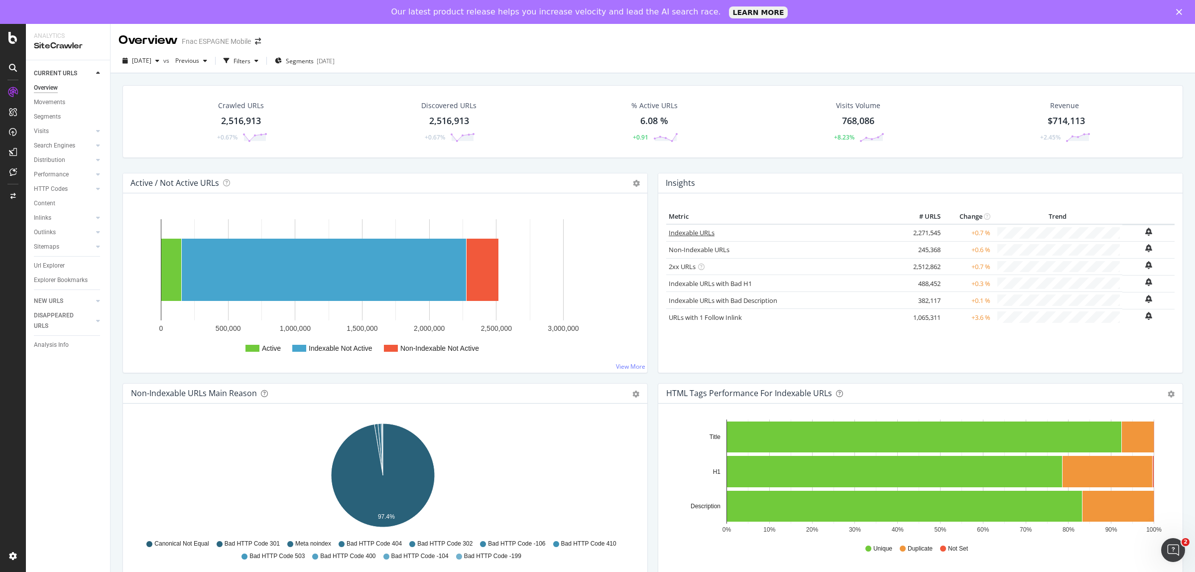 The height and width of the screenshot is (572, 1195). Describe the element at coordinates (194, 393) in the screenshot. I see `div: Non-Indexable URLs Main Reason` at that location.